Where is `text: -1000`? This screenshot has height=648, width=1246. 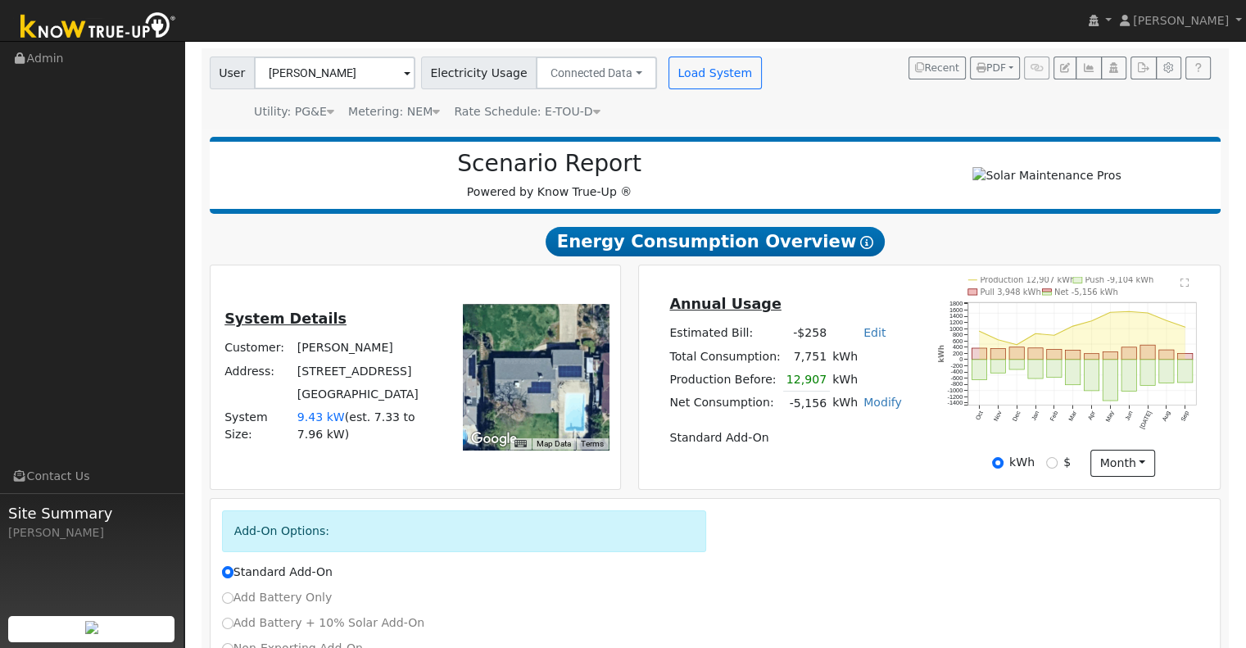 text: -1000 is located at coordinates (955, 390).